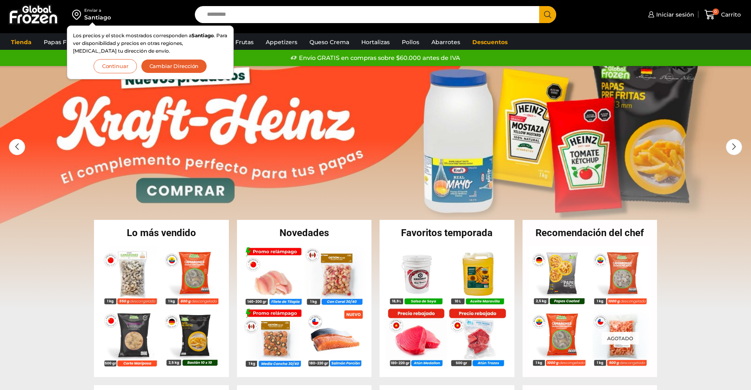 The height and width of the screenshot is (390, 751). I want to click on span: Carrito, so click(730, 15).